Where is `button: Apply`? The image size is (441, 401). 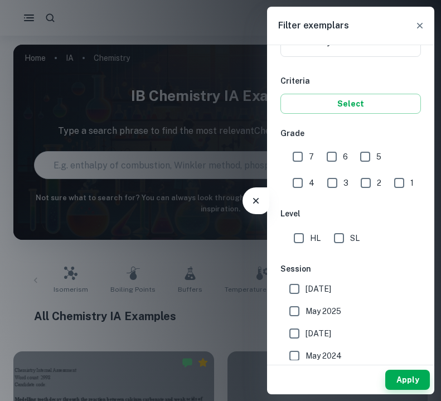
button: Apply is located at coordinates (408, 380).